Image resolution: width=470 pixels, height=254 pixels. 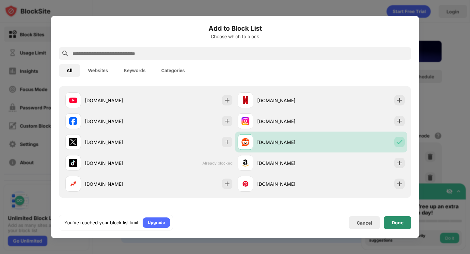 I want to click on div: You’ve reached your block list limit, so click(x=102, y=223).